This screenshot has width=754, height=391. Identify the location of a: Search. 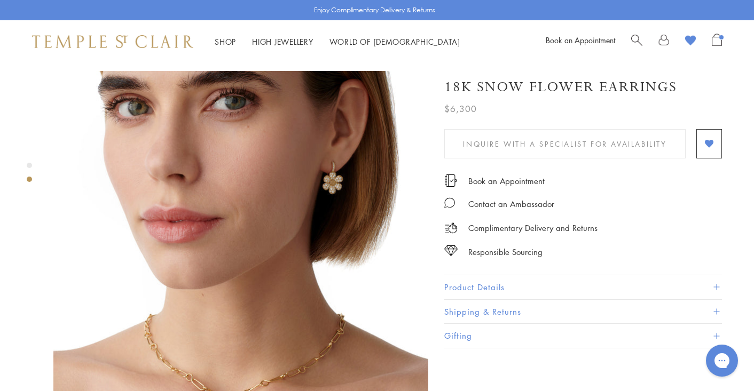
(637, 42).